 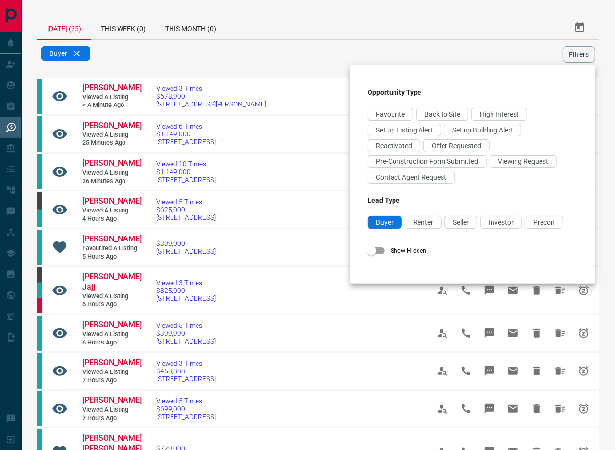 What do you see at coordinates (483, 130) in the screenshot?
I see `span: Set up Building Alert` at bounding box center [483, 130].